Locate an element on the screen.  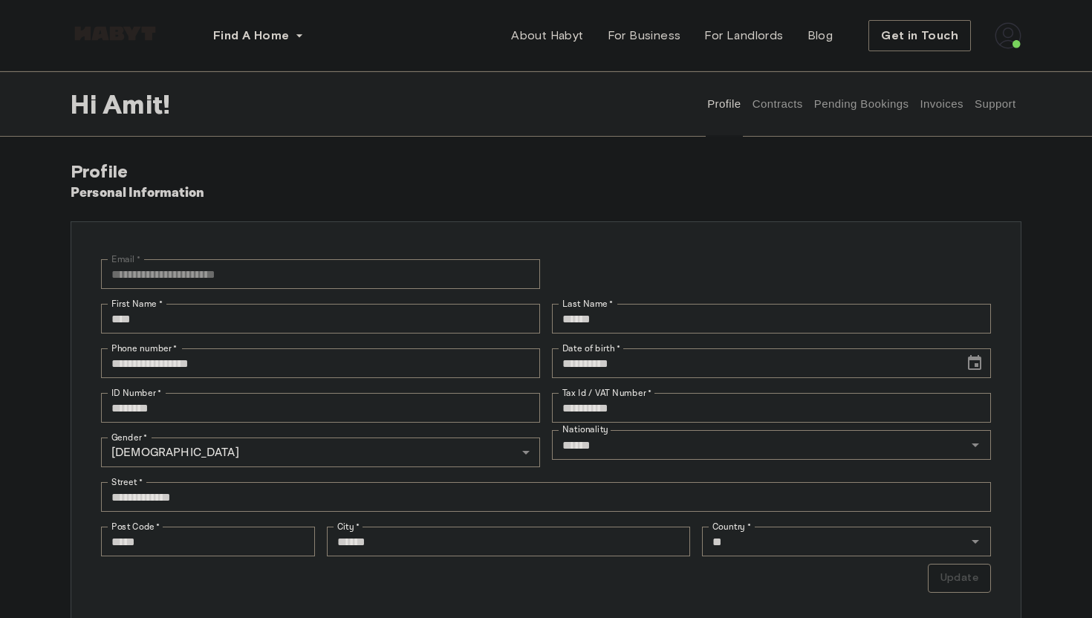
label: Last Name is located at coordinates (588, 304).